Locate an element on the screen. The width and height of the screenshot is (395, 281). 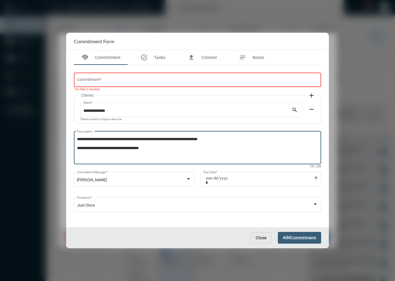
span: Notes is located at coordinates (258, 57).